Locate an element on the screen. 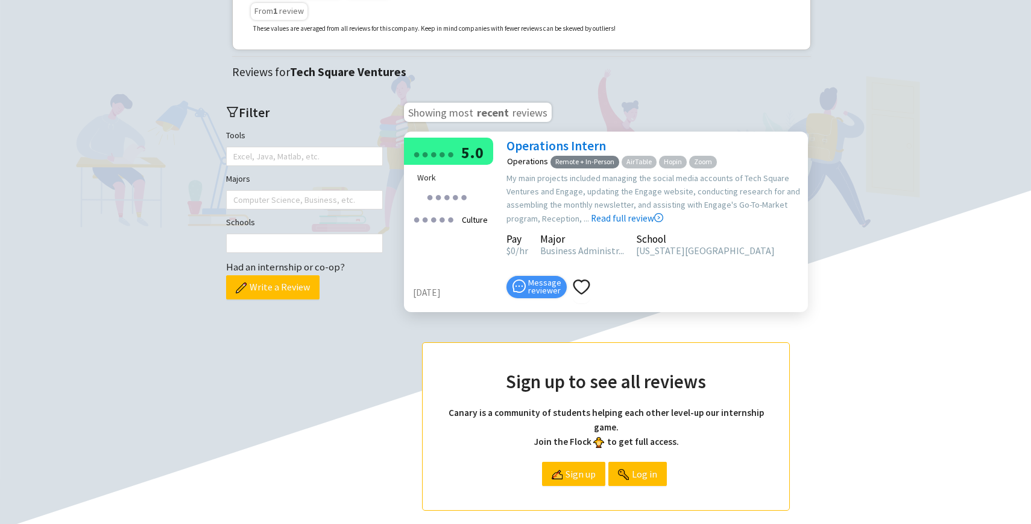 The image size is (1031, 524). span: Remote + In-Person is located at coordinates (585, 162).